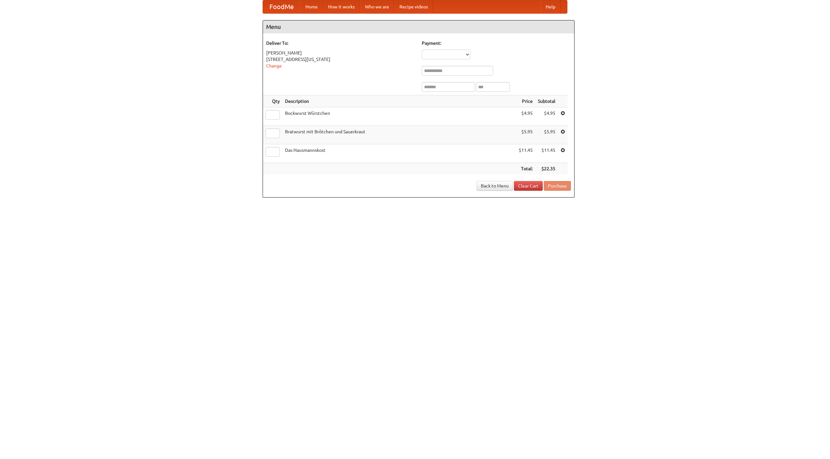 Image resolution: width=830 pixels, height=459 pixels. Describe the element at coordinates (495, 186) in the screenshot. I see `a: Back to Menu` at that location.